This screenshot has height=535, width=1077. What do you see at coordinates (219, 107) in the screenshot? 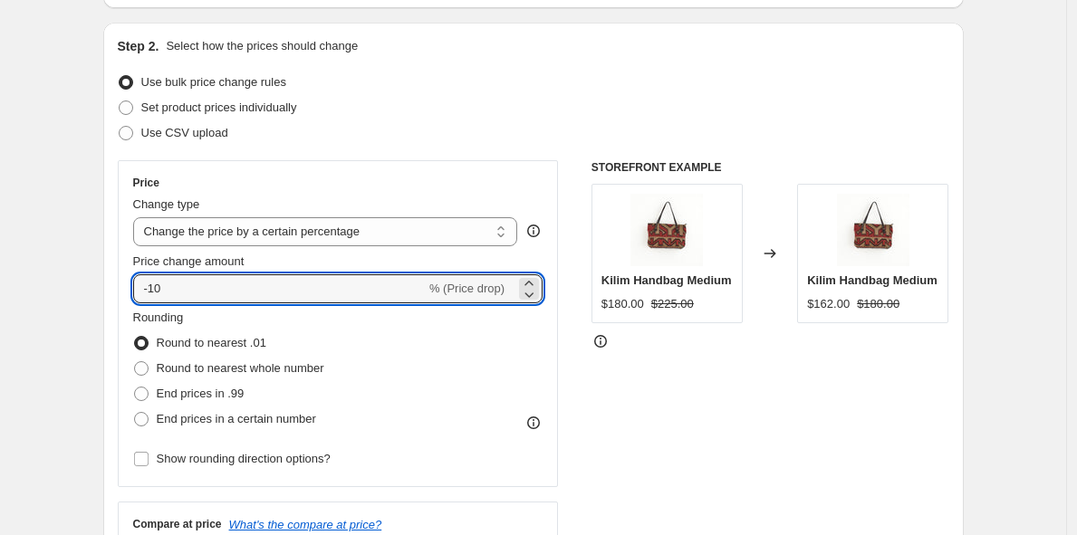
I see `span: Set product prices individually` at bounding box center [219, 107].